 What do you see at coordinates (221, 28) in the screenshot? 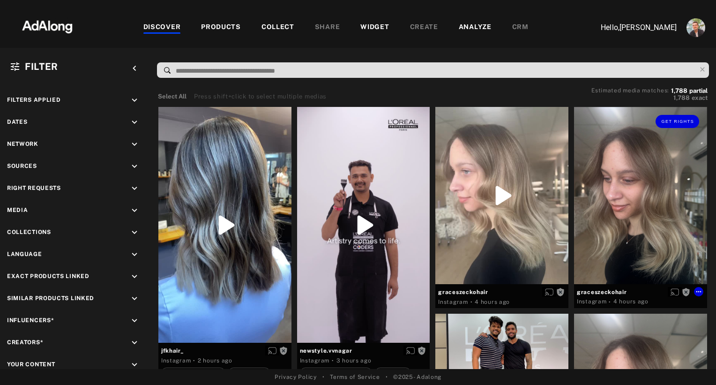
I see `div: PRODUCTS` at bounding box center [221, 28].